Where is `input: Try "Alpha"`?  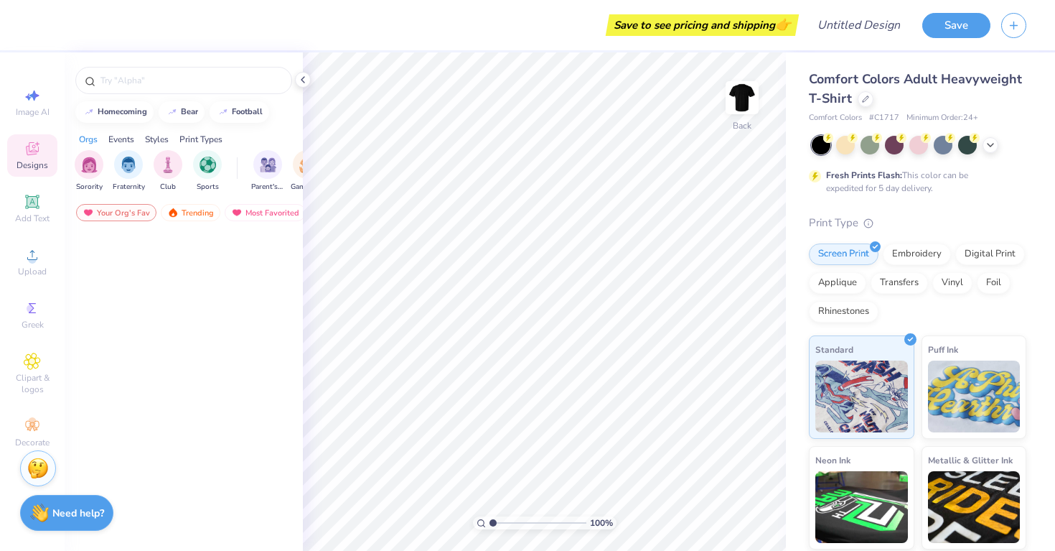 input: Try "Alpha" is located at coordinates (191, 80).